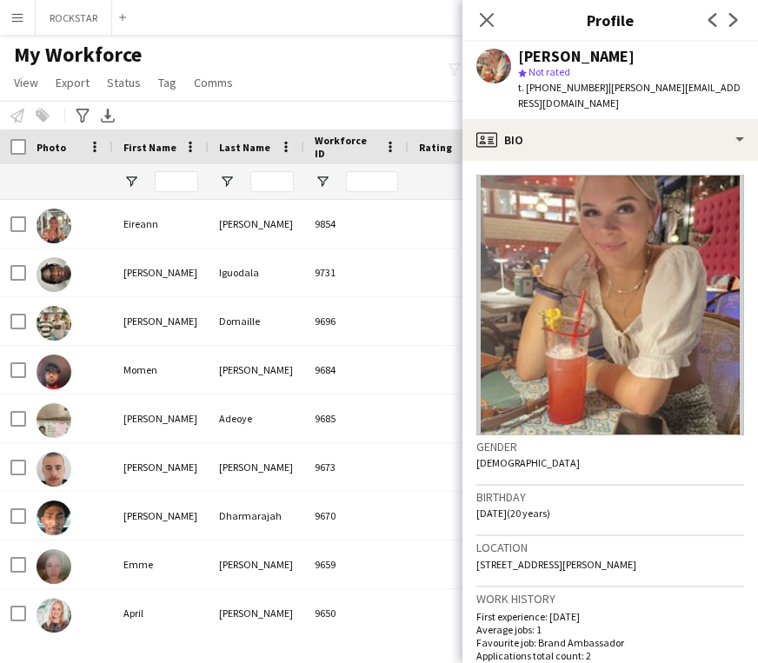 This screenshot has height=663, width=758. What do you see at coordinates (72, 83) in the screenshot?
I see `span: Export` at bounding box center [72, 83].